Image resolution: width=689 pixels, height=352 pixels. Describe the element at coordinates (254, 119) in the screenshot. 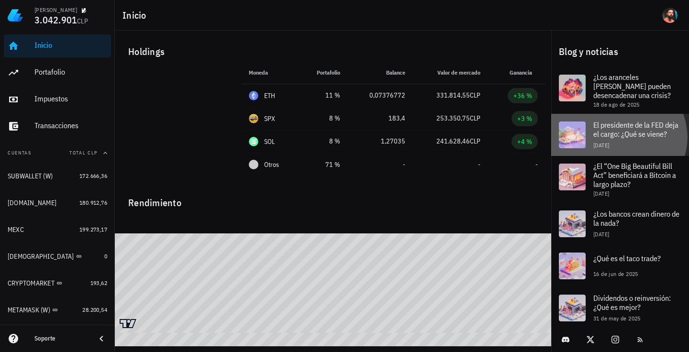

I see `div: SPX-icon` at that location.